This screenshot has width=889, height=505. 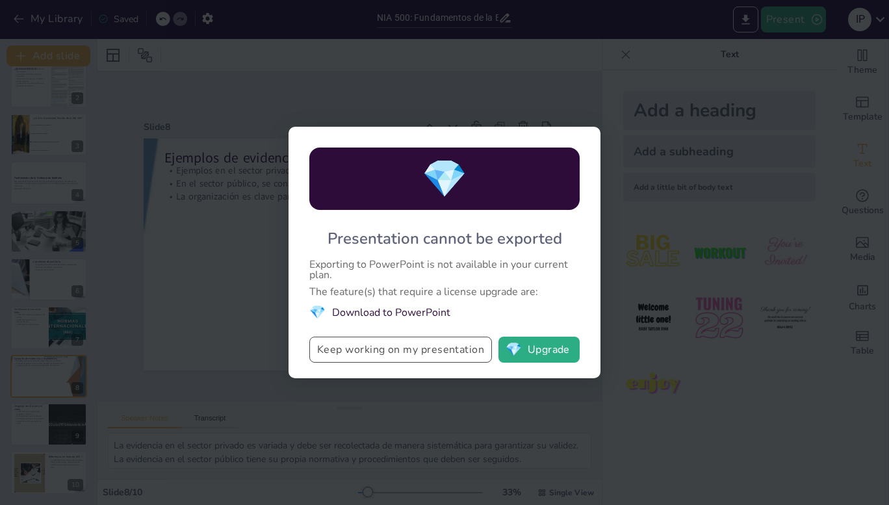 What do you see at coordinates (445, 292) in the screenshot?
I see `div: The feature(s) that require a license upgrade are:` at bounding box center [445, 292].